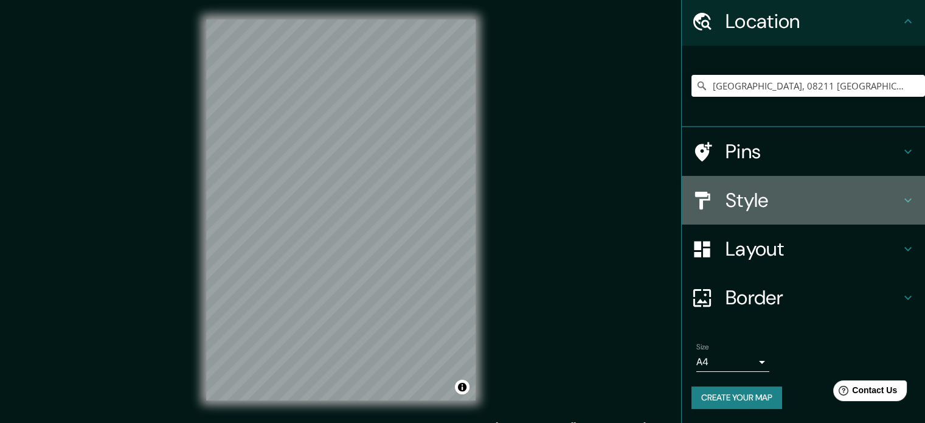 The image size is (925, 423). What do you see at coordinates (462, 387) in the screenshot?
I see `button: Toggle attribution` at bounding box center [462, 387].